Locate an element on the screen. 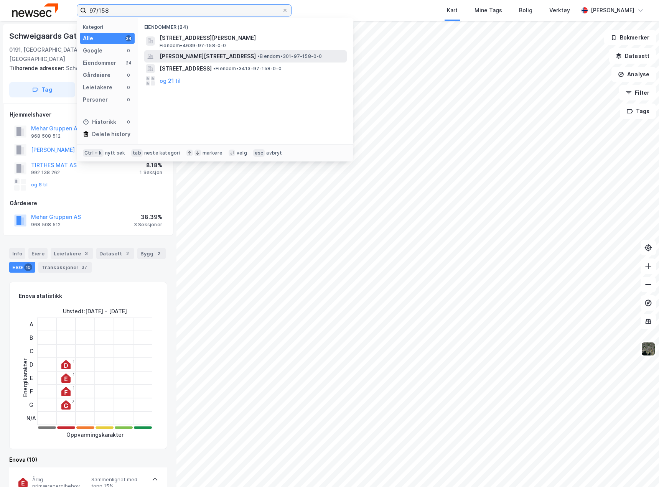  div: 37 is located at coordinates (84, 267).